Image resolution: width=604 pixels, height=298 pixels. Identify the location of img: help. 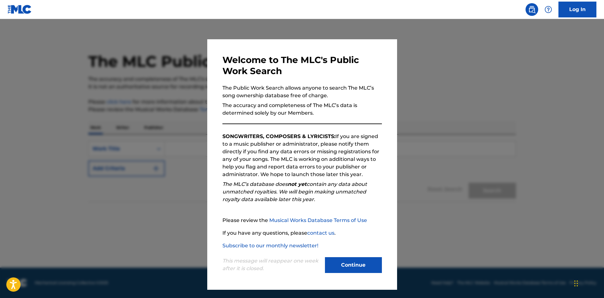
(548, 9).